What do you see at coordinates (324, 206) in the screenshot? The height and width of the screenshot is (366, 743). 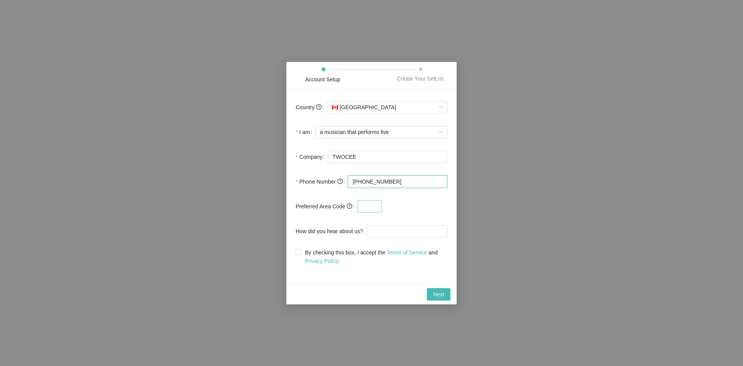 I see `span: Preferred Area Code` at bounding box center [324, 206].